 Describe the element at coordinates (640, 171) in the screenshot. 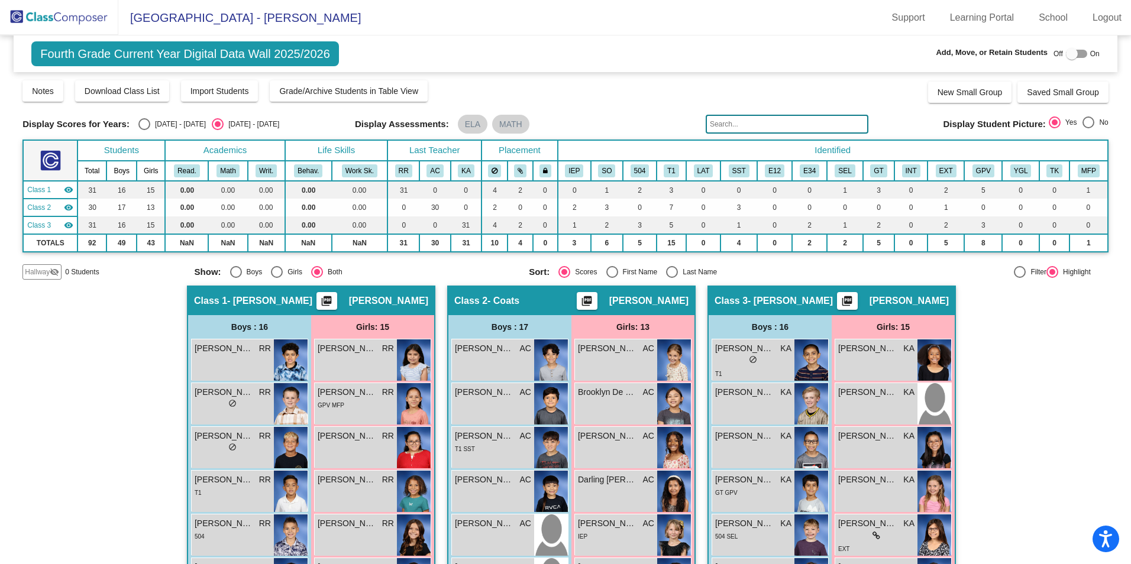

I see `th: 504 Plan` at that location.